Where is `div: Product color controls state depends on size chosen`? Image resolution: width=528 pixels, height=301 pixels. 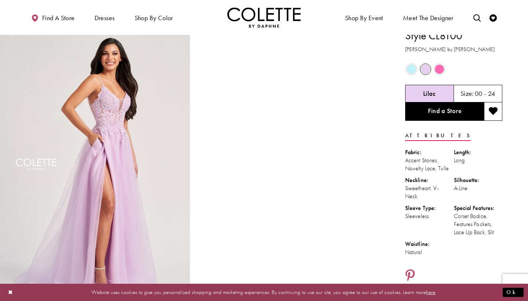 div: Product color controls state depends on size chosen is located at coordinates (454, 69).